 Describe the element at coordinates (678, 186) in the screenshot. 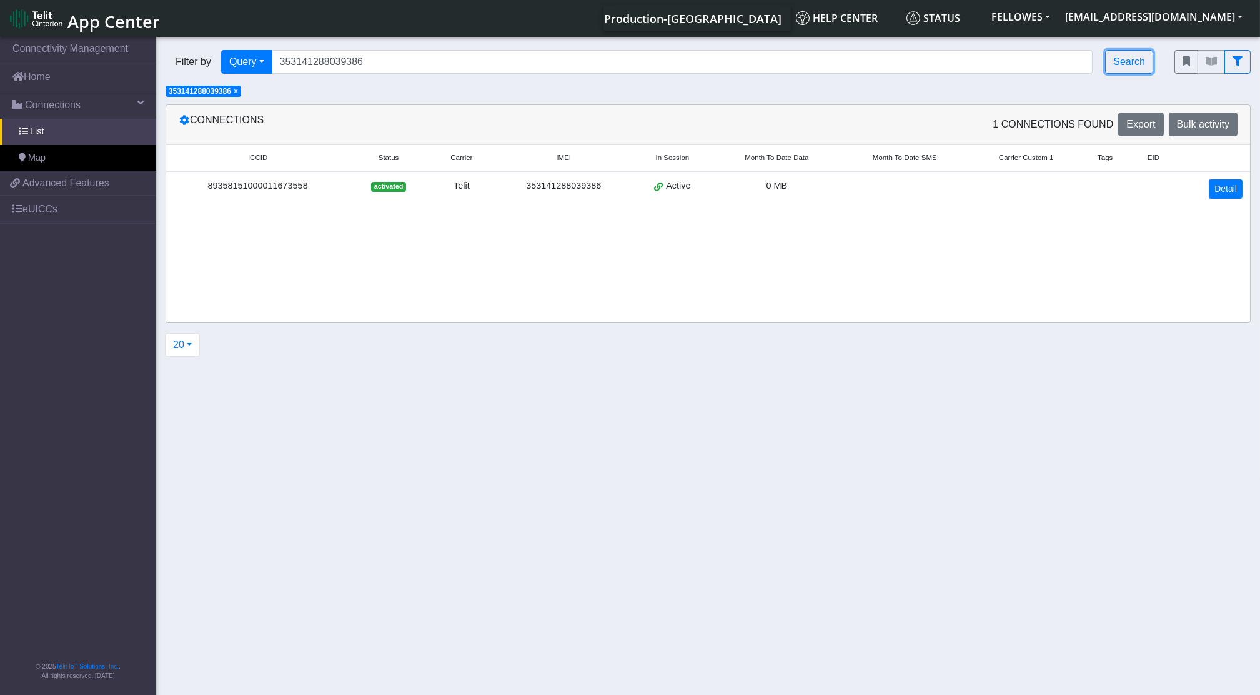

I see `span: Active` at that location.